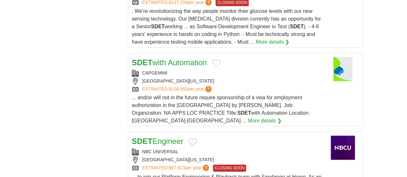 This screenshot has width=407, height=177. I want to click on a: NBC UNIVERSAL, so click(160, 152).